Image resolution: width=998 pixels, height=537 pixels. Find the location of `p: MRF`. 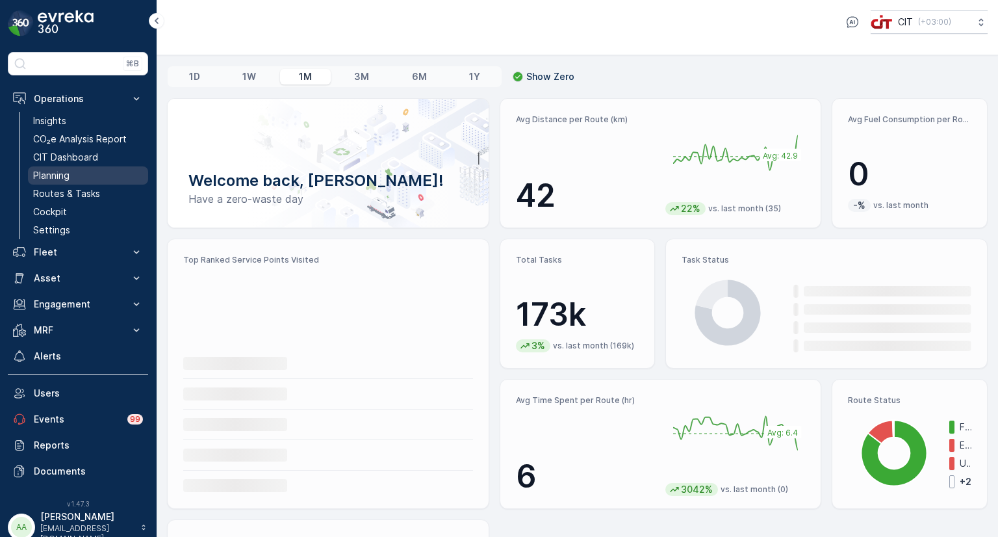

p: MRF is located at coordinates (78, 330).